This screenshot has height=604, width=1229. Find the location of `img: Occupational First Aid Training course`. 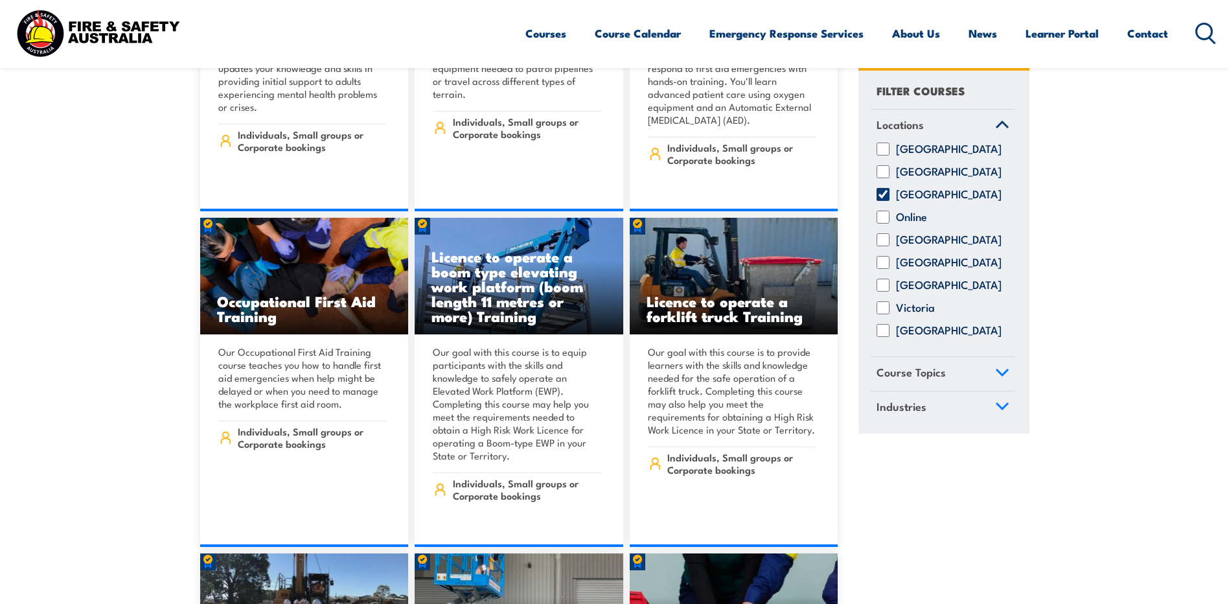

img: Occupational First Aid Training course is located at coordinates (304, 276).